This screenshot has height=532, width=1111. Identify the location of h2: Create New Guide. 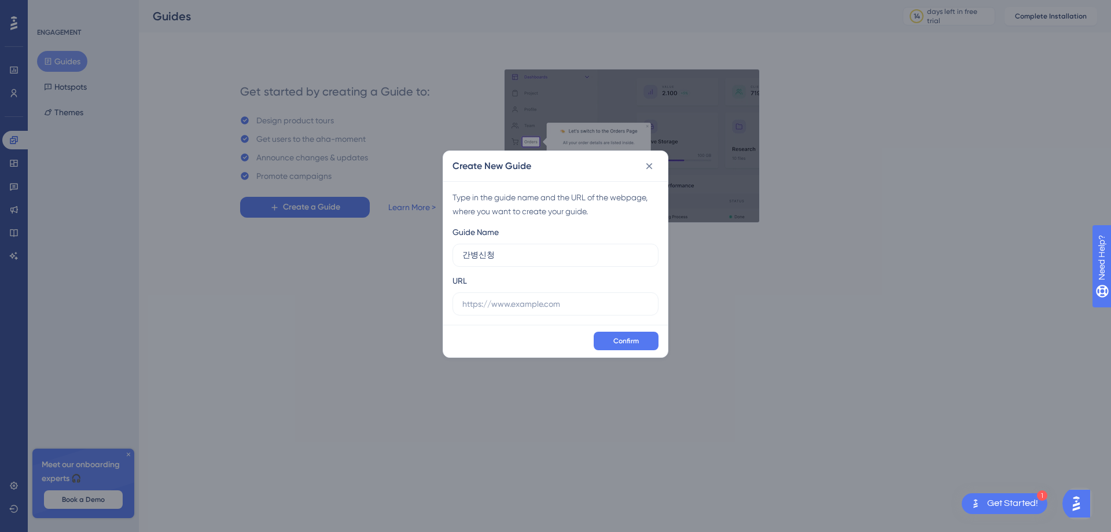
(492, 166).